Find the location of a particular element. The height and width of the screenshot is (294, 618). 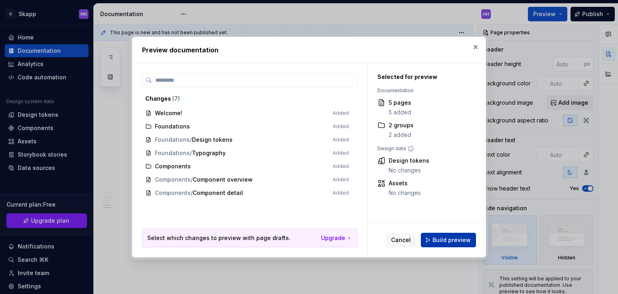

div: 5 pages is located at coordinates (400, 103).